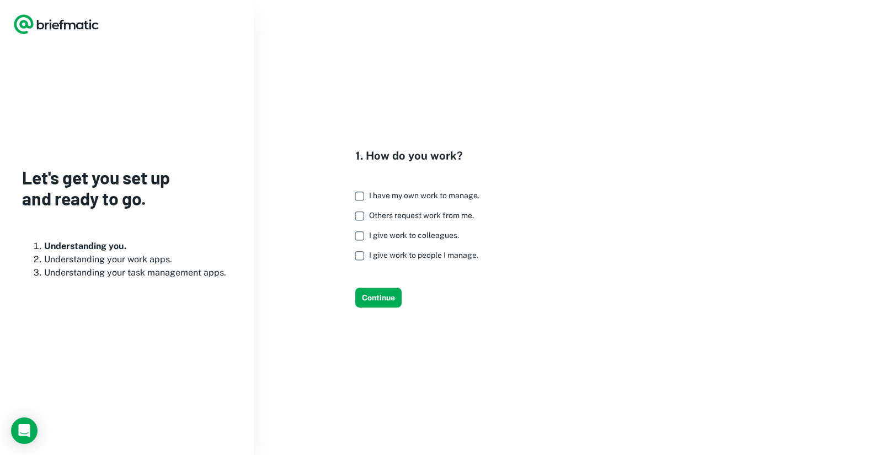 This screenshot has width=886, height=455. What do you see at coordinates (414, 235) in the screenshot?
I see `span: I give work to colleagues.` at bounding box center [414, 235].